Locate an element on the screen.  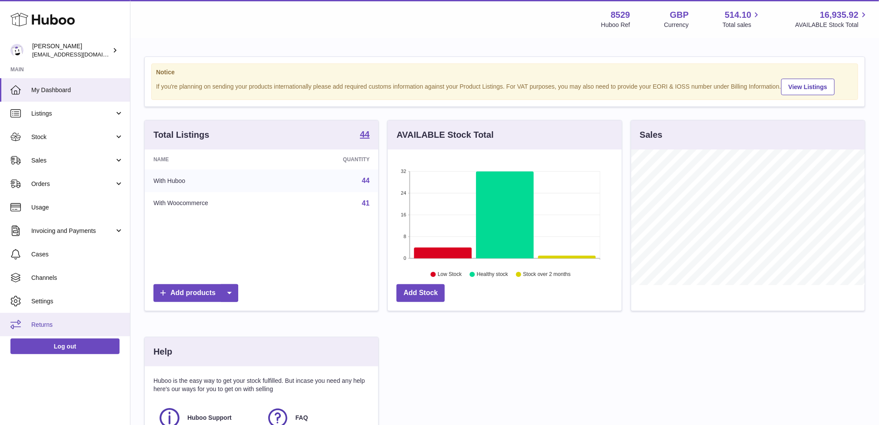
strong: Notice is located at coordinates (505, 72).